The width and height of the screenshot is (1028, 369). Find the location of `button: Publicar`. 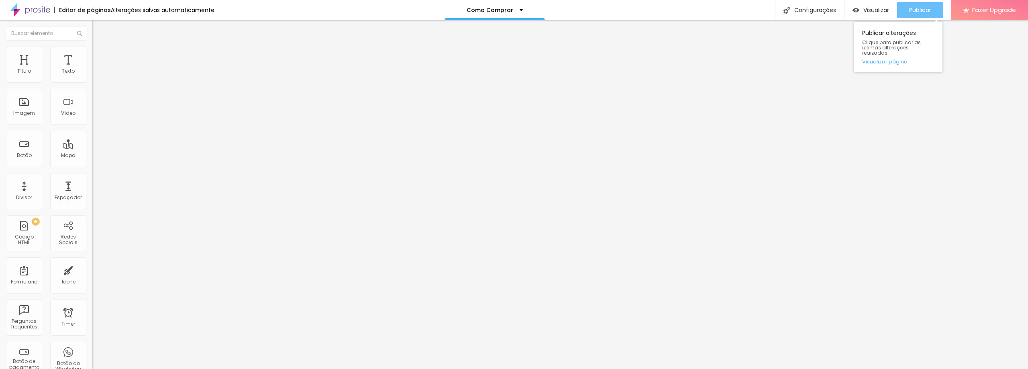

button: Publicar is located at coordinates (920, 10).